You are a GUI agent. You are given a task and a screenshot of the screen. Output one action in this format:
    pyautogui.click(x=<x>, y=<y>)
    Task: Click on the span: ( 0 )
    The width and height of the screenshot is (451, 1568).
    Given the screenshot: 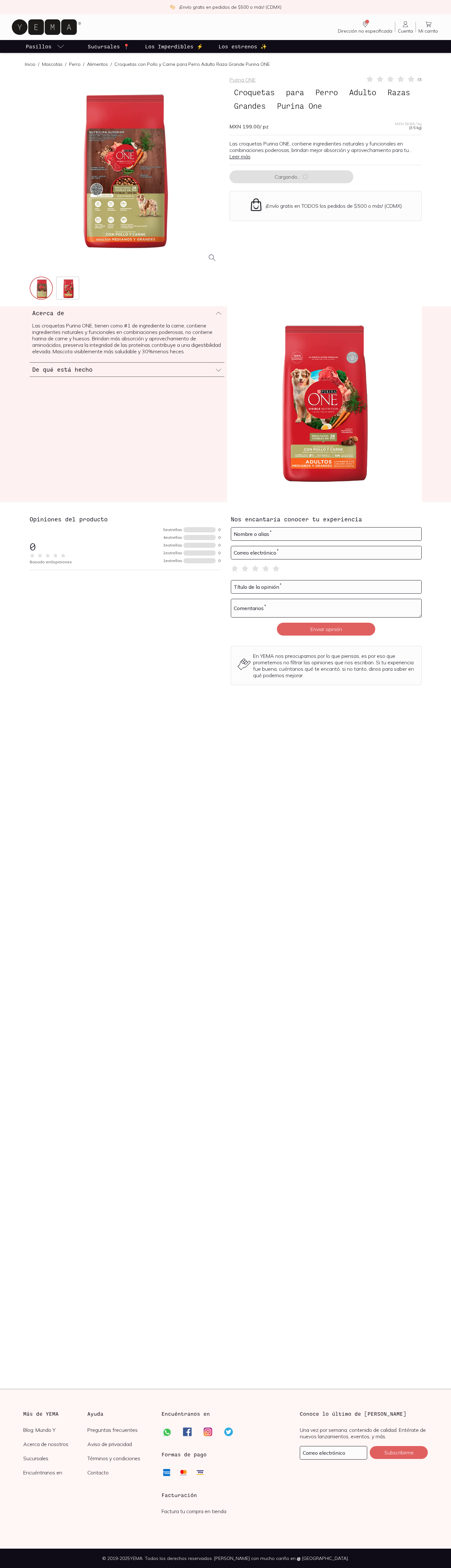 What is the action you would take?
    pyautogui.click(x=420, y=79)
    